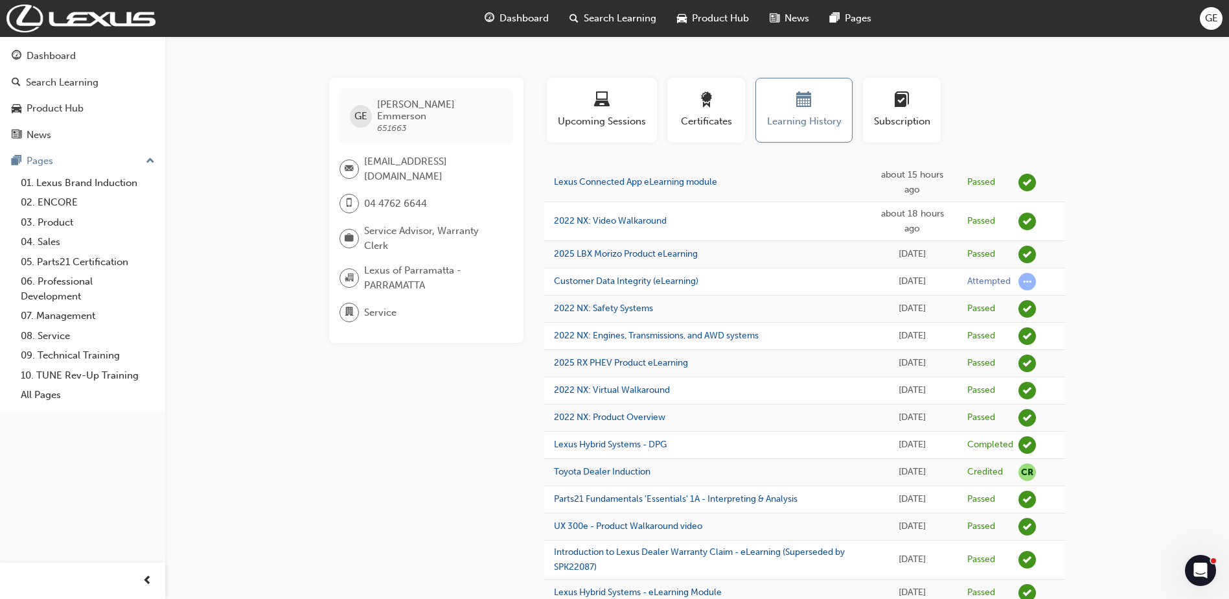 The image size is (1229, 599). I want to click on div: Pages, so click(40, 161).